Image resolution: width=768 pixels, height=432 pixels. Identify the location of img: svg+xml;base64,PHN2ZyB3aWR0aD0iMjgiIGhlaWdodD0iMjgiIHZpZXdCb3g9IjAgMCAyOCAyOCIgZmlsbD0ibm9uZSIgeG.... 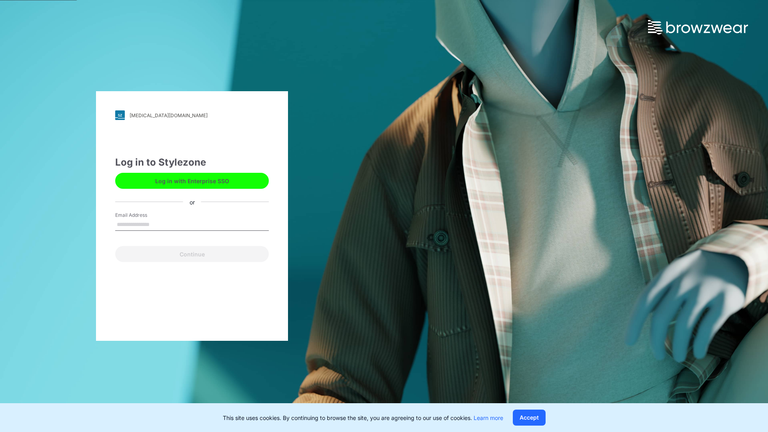
(120, 115).